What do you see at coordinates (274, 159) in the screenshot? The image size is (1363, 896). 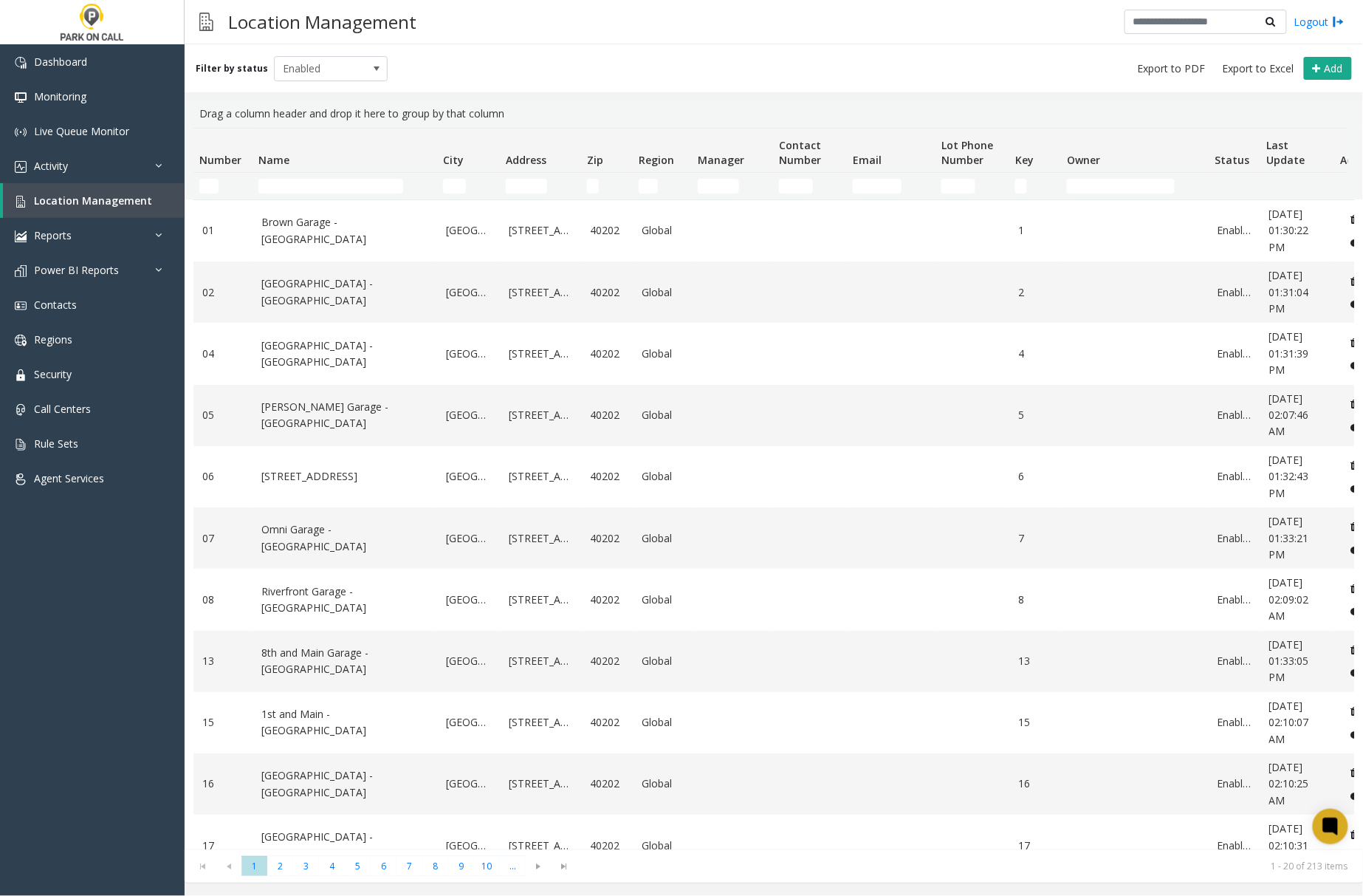 I see `span: Name` at bounding box center [274, 159].